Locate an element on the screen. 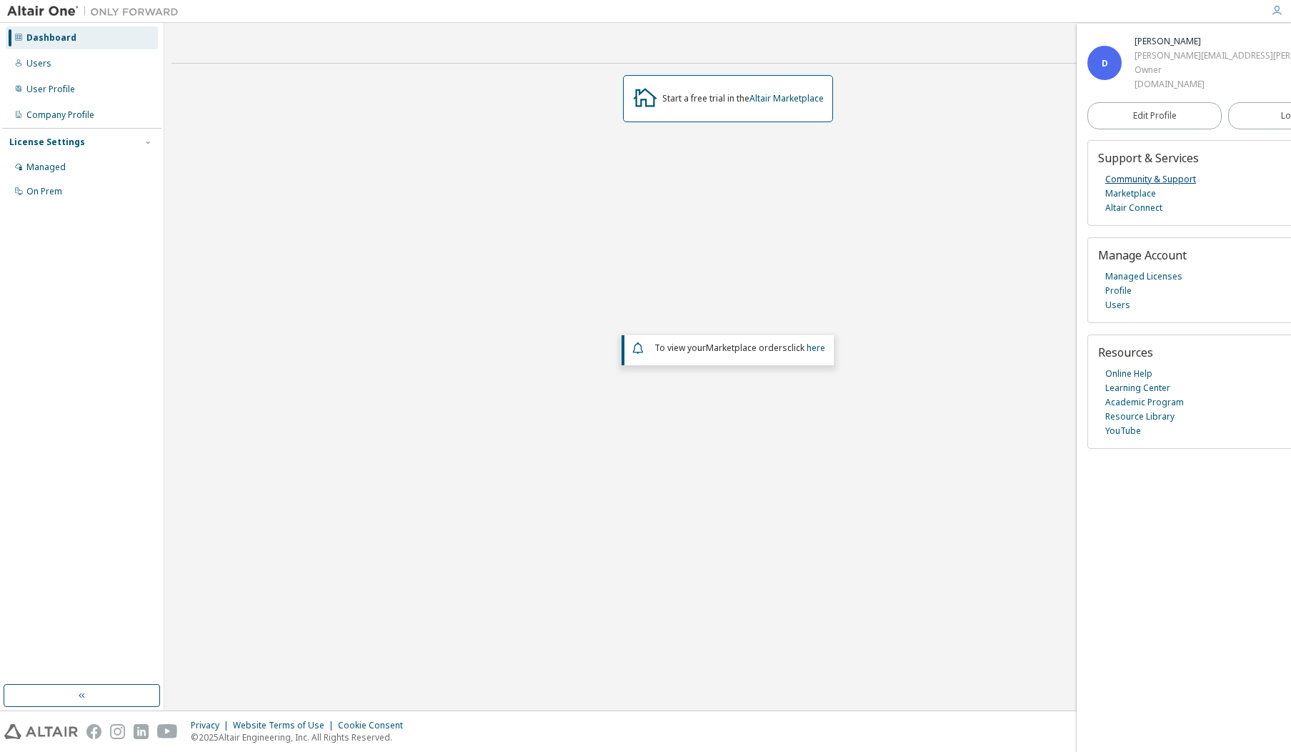  div: User Profile is located at coordinates (51, 89).